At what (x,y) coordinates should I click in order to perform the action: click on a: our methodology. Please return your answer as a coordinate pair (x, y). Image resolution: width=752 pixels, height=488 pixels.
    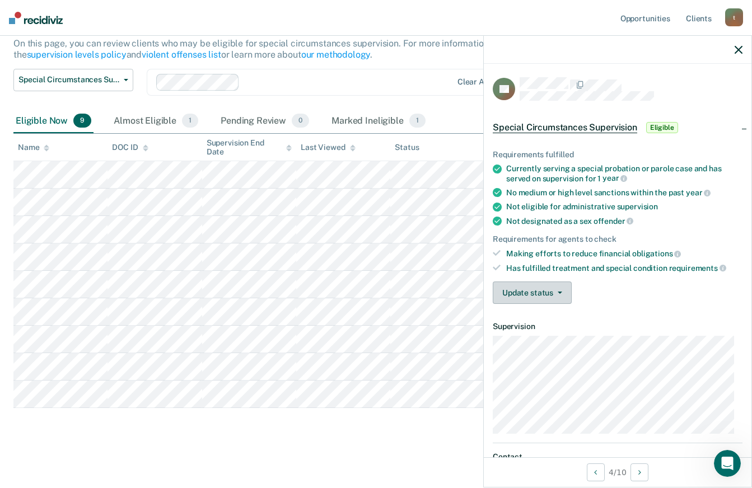
    Looking at the image, I should click on (336, 54).